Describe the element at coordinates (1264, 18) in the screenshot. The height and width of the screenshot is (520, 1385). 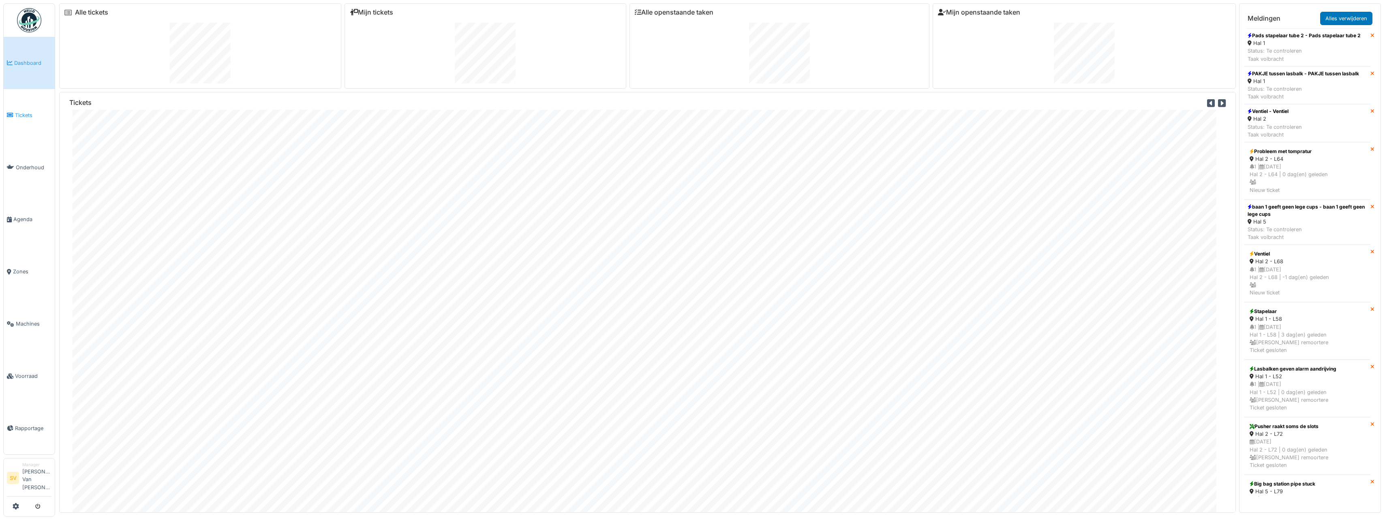
I see `h6: Meldingen` at that location.